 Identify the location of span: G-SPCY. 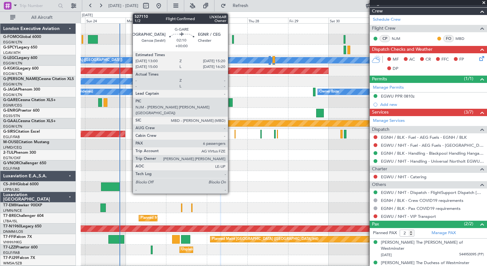
(10, 47).